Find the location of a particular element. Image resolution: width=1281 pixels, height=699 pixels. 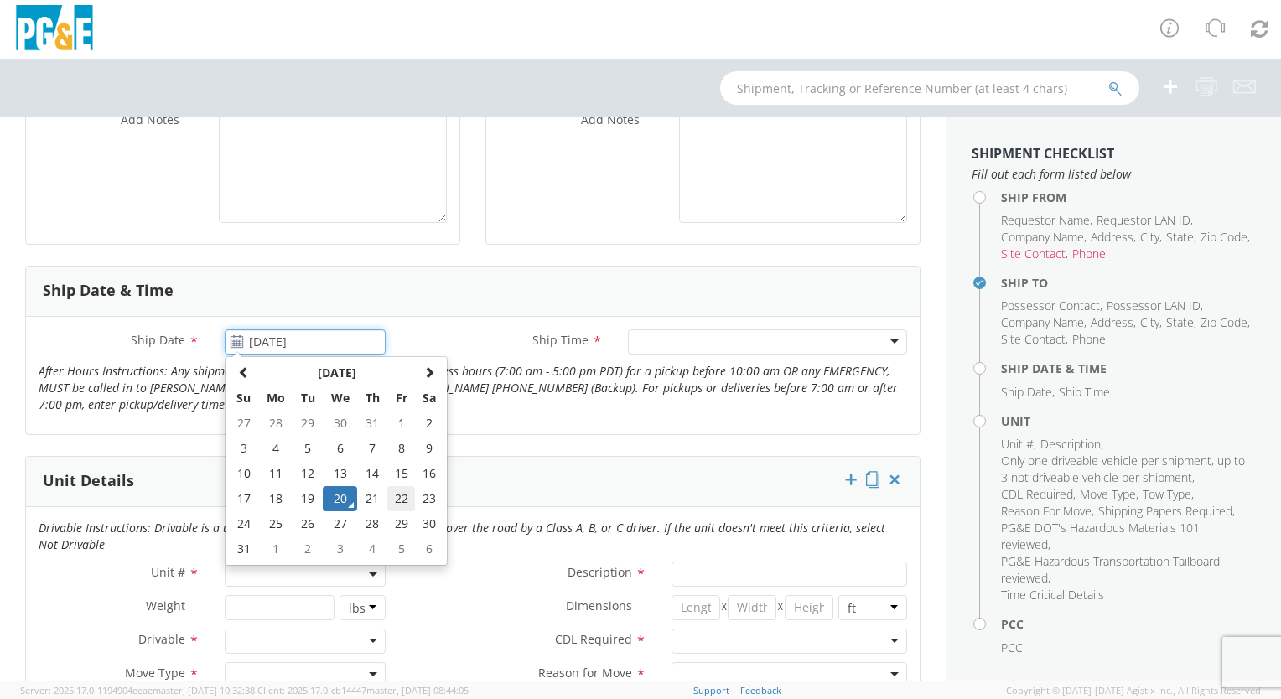

span: Add Notes is located at coordinates (150, 119).